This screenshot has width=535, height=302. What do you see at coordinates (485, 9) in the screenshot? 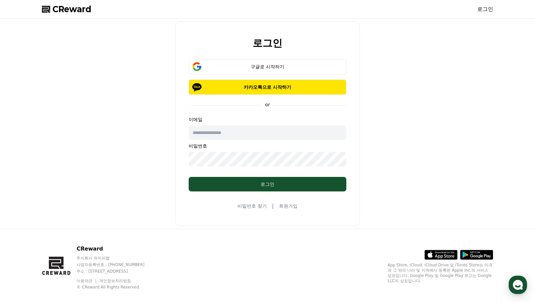
I see `a: 로그인` at bounding box center [485, 9].